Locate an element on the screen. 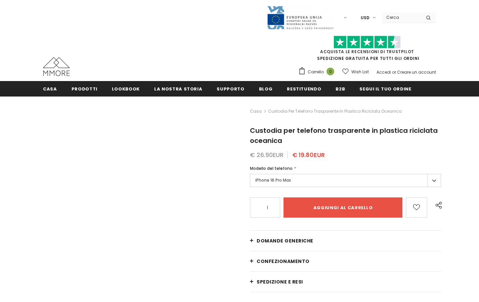 The image size is (479, 302). span: or is located at coordinates (394, 72).